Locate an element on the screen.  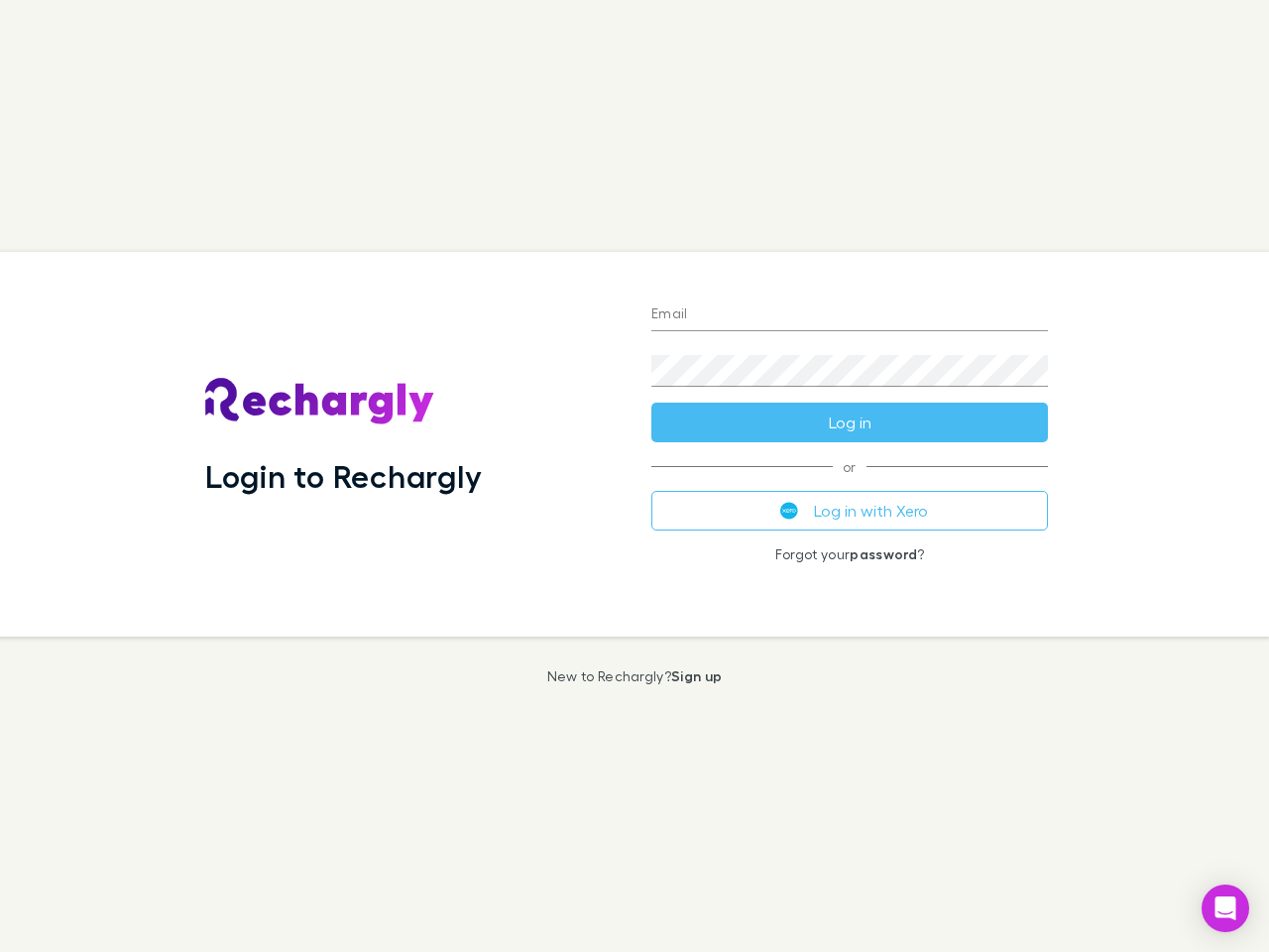
h1: Login to Rechargly is located at coordinates (343, 476).